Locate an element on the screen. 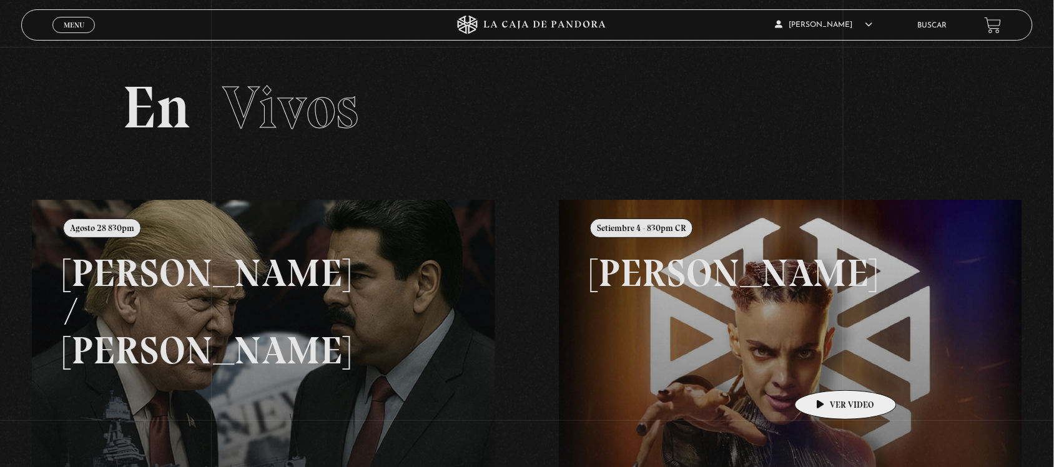  span: Cerrar is located at coordinates (74, 36).